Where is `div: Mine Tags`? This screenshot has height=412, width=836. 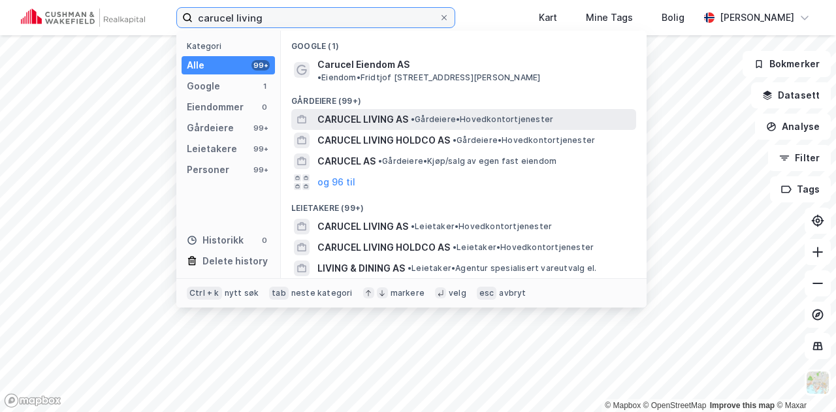 div: Mine Tags is located at coordinates (609, 18).